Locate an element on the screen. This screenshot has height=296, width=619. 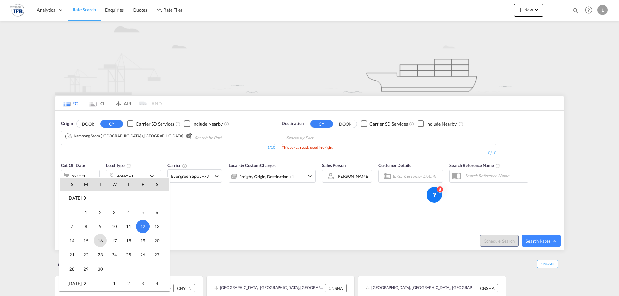
td: Thursday October 2 2025 is located at coordinates (129, 284).